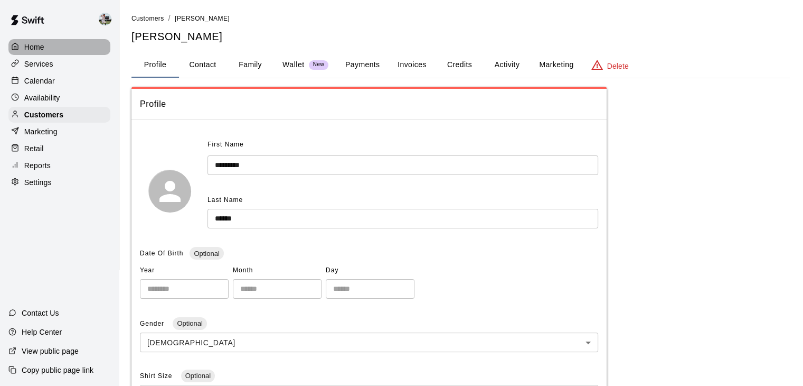  Describe the element at coordinates (59, 64) in the screenshot. I see `a: Services` at that location.